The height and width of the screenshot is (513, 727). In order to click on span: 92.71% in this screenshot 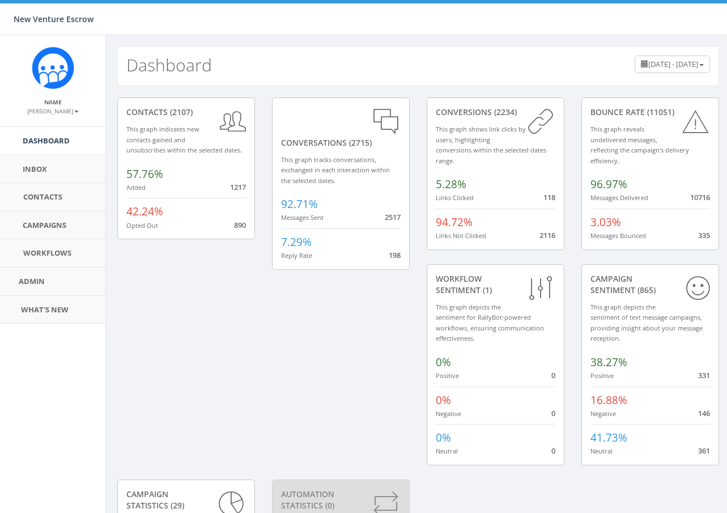, I will do `click(299, 204)`.